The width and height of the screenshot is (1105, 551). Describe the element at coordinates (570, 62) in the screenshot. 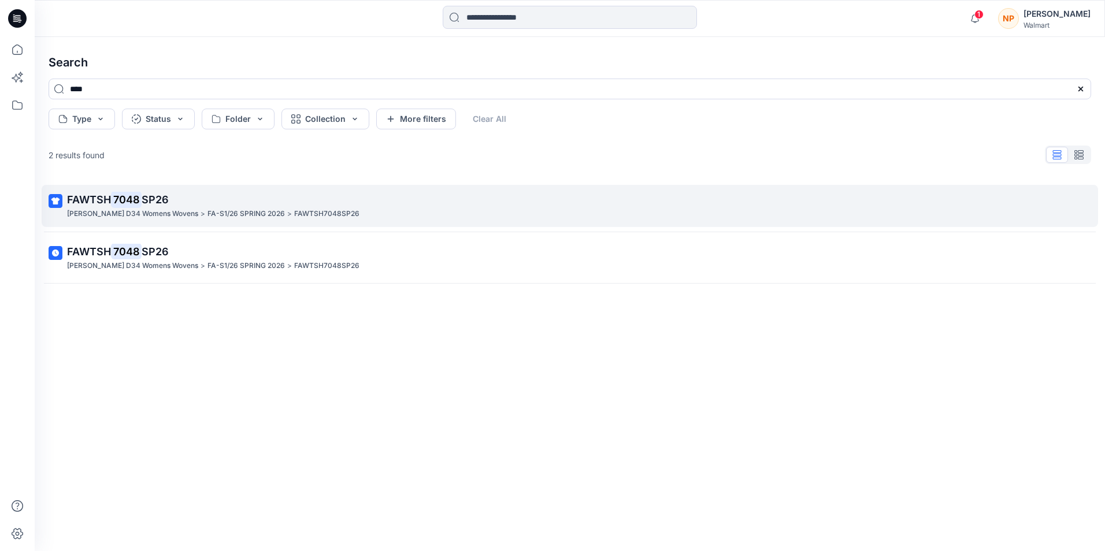

I see `h4: Search` at that location.